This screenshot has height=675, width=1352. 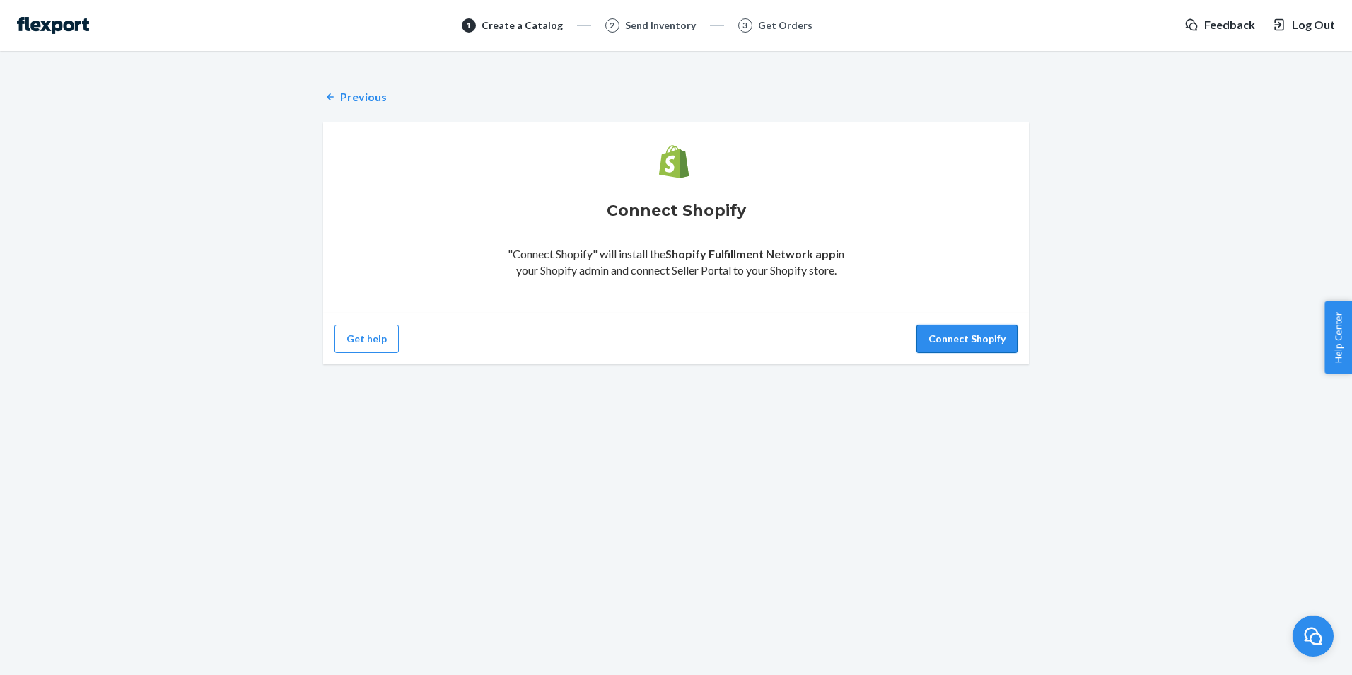 I want to click on span: Log Out, so click(x=1313, y=25).